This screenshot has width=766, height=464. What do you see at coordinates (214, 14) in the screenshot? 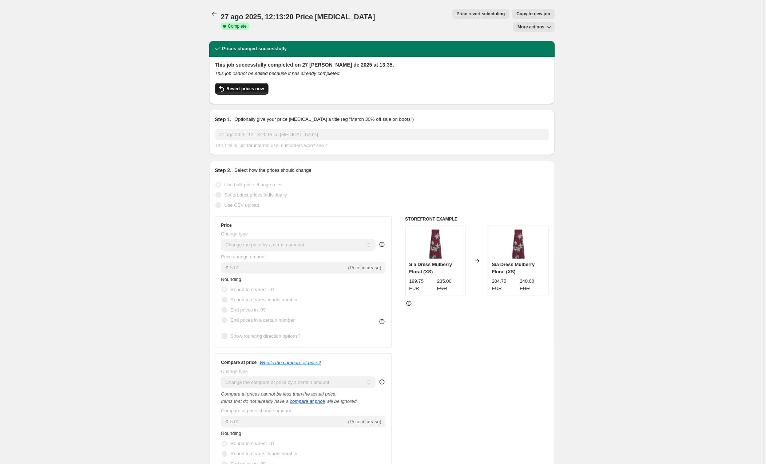
I see `button: Price change jobs` at bounding box center [214, 14].